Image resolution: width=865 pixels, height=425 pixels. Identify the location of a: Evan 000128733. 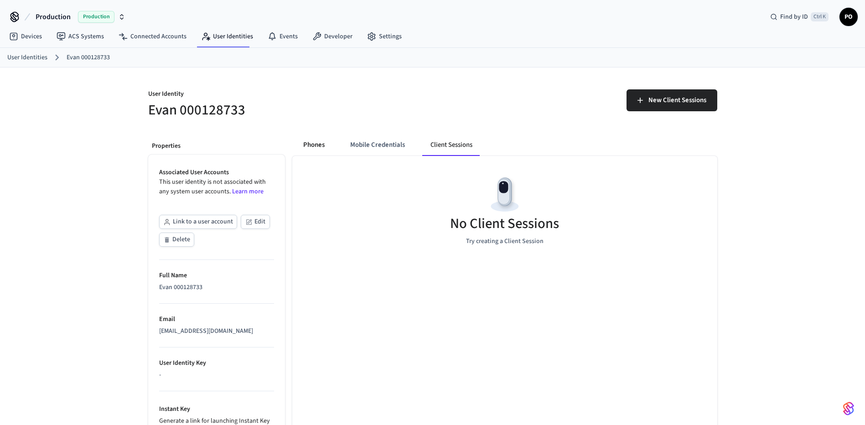
(88, 57).